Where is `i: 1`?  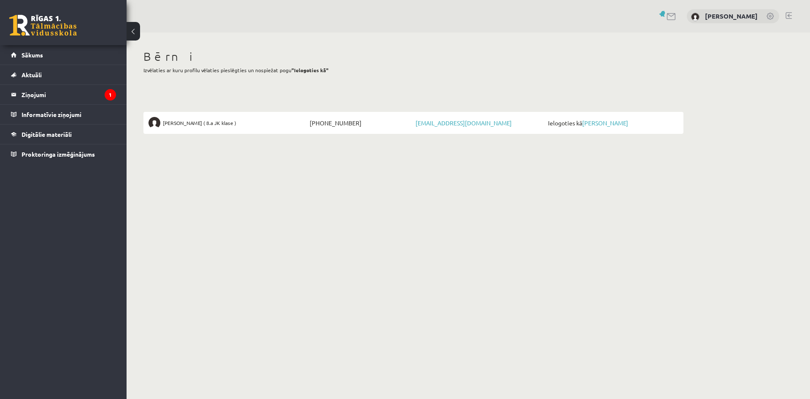 i: 1 is located at coordinates (110, 94).